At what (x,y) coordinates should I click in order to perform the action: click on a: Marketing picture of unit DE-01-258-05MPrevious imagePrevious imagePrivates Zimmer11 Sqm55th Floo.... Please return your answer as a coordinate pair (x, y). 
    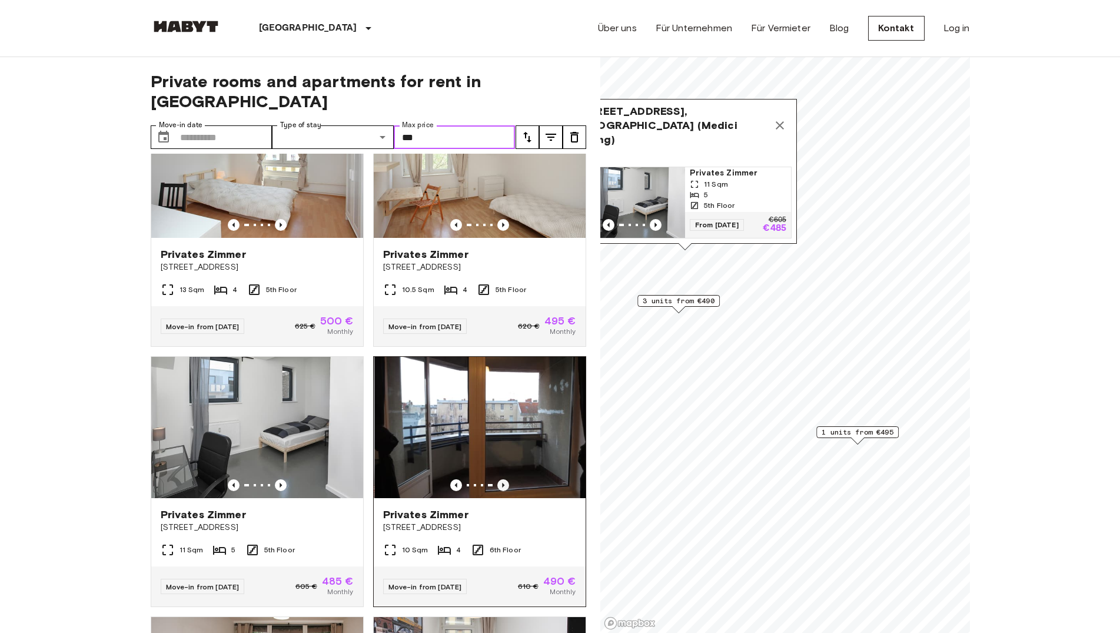
    Looking at the image, I should click on (685, 203).